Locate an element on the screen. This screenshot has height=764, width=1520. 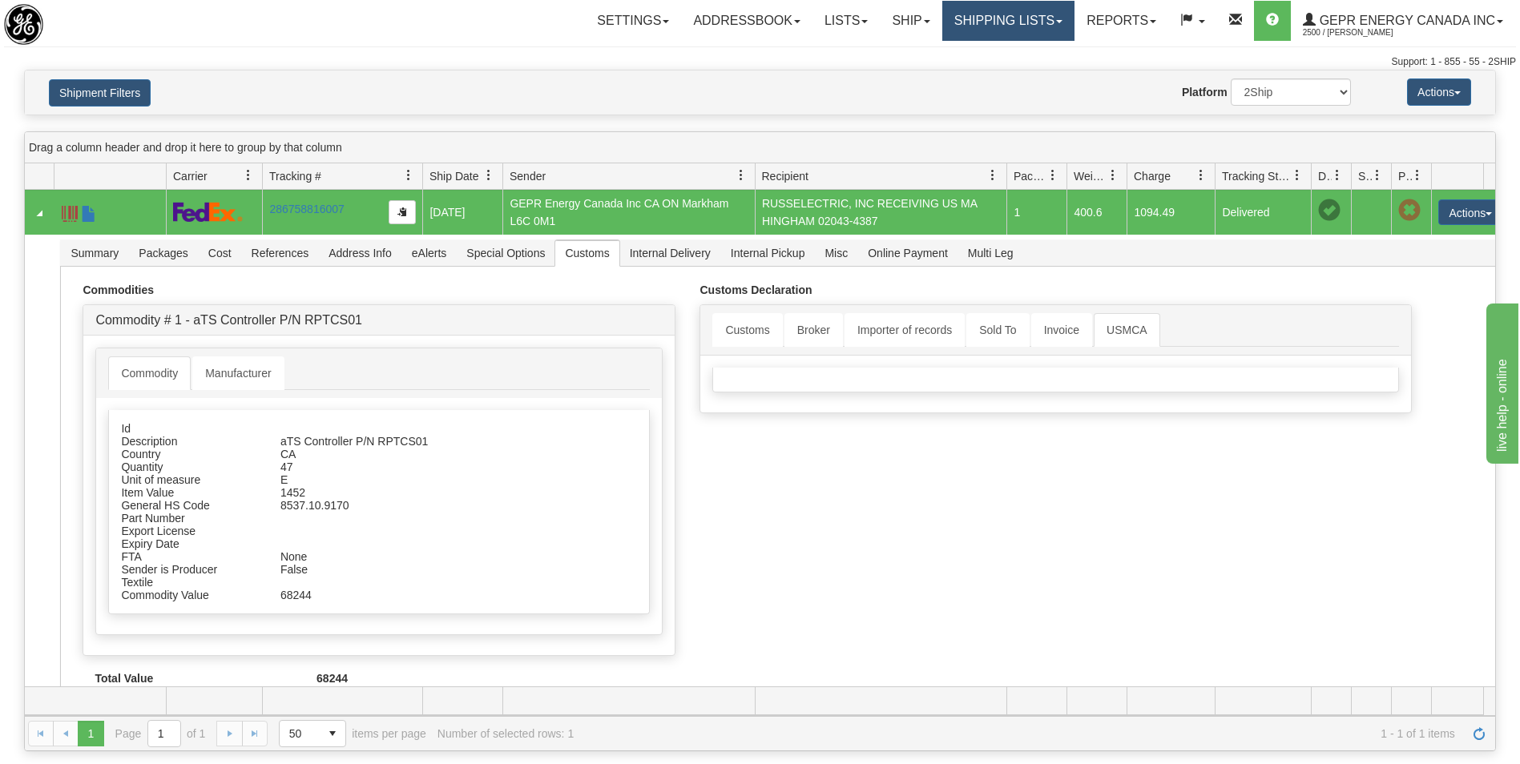
a: Pickup Status filter column settings is located at coordinates (1417, 175).